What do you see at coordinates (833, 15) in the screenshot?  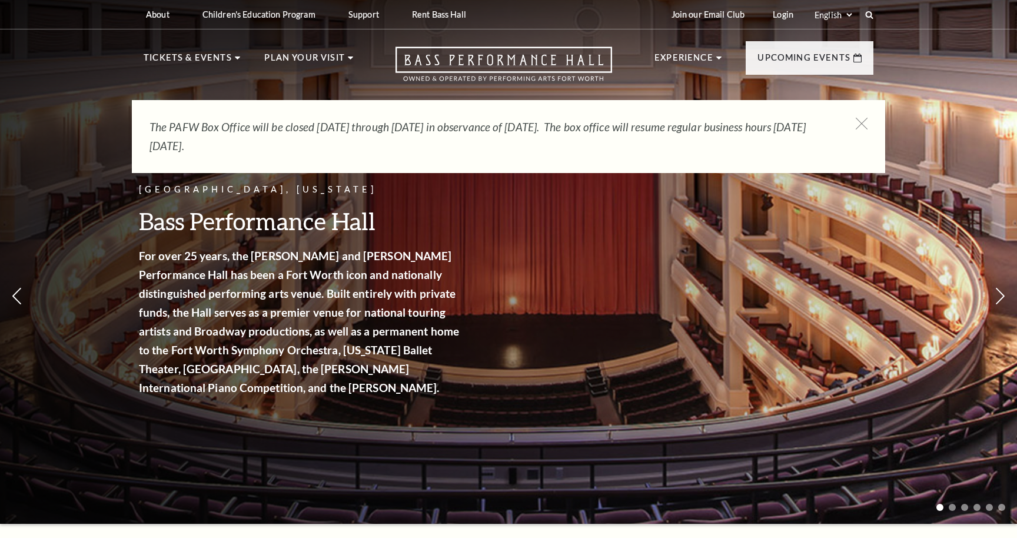 I see `select: Select:` at bounding box center [833, 15].